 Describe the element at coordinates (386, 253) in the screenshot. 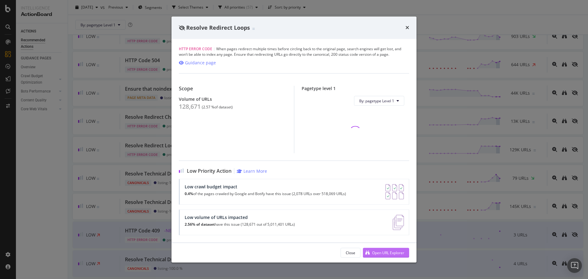

I see `button: Open URL Explorer` at that location.